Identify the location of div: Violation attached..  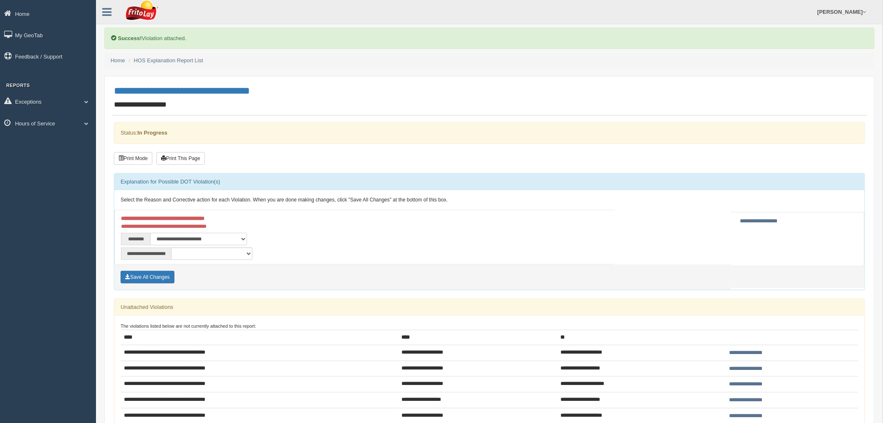
(490, 38).